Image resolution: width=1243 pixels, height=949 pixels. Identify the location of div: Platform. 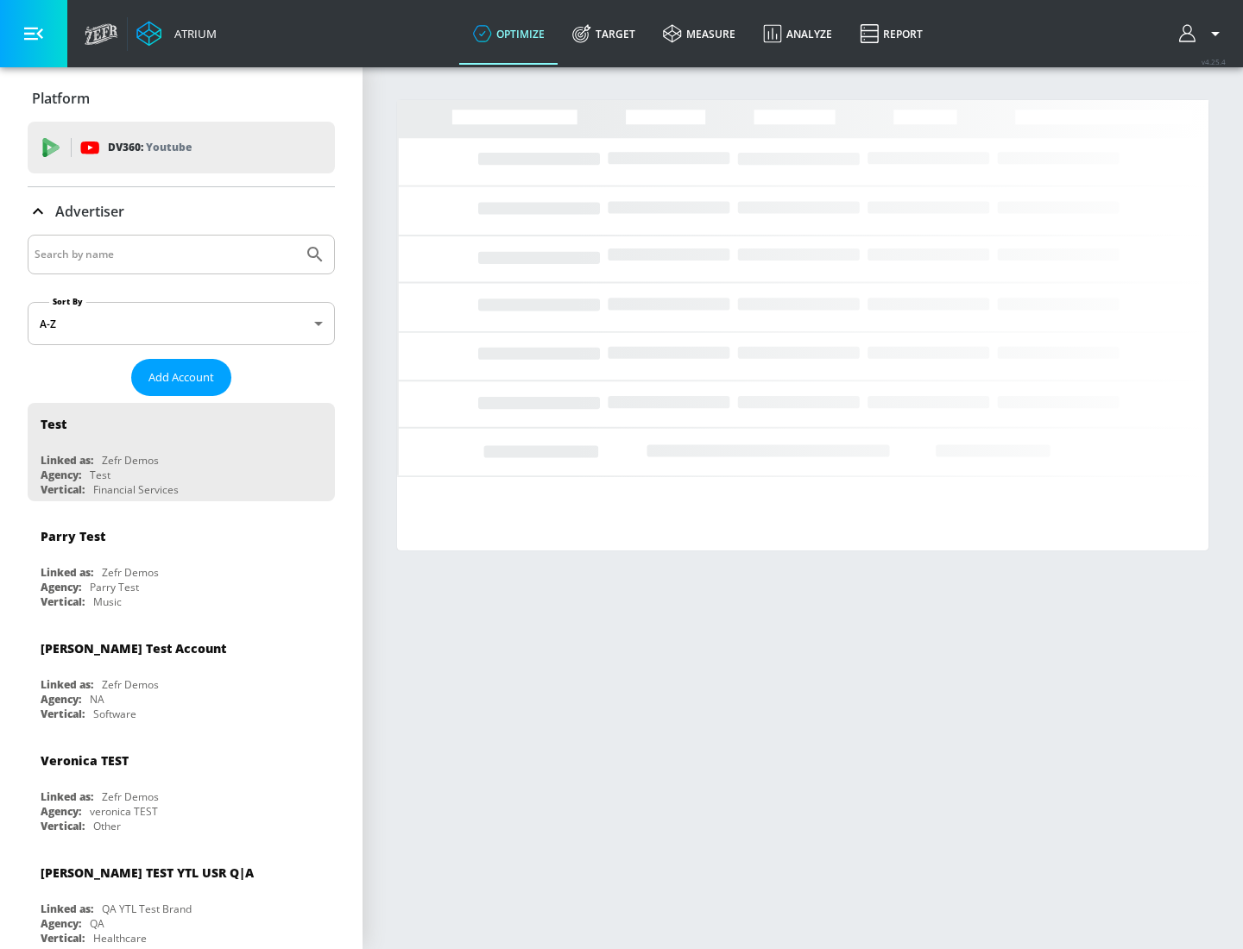
(181, 98).